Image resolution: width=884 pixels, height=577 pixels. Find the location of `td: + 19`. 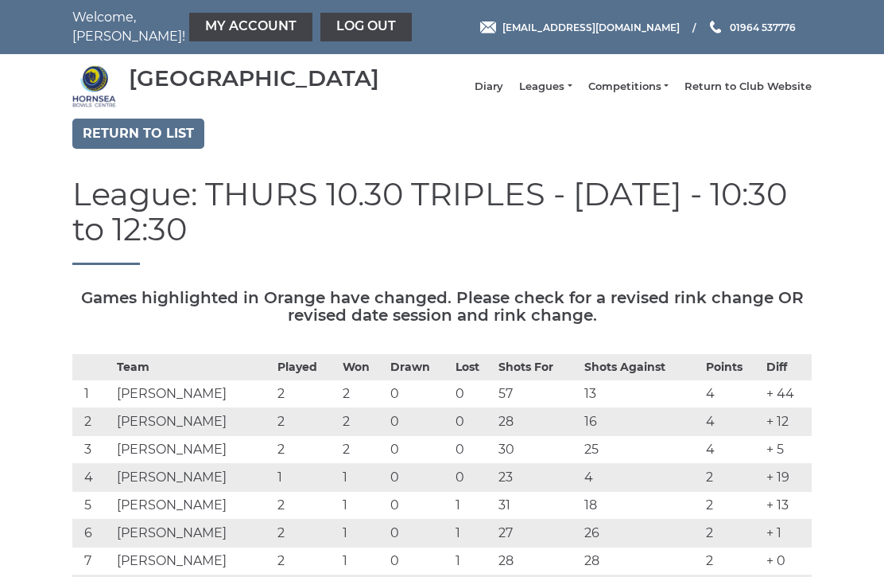

td: + 19 is located at coordinates (787, 477).